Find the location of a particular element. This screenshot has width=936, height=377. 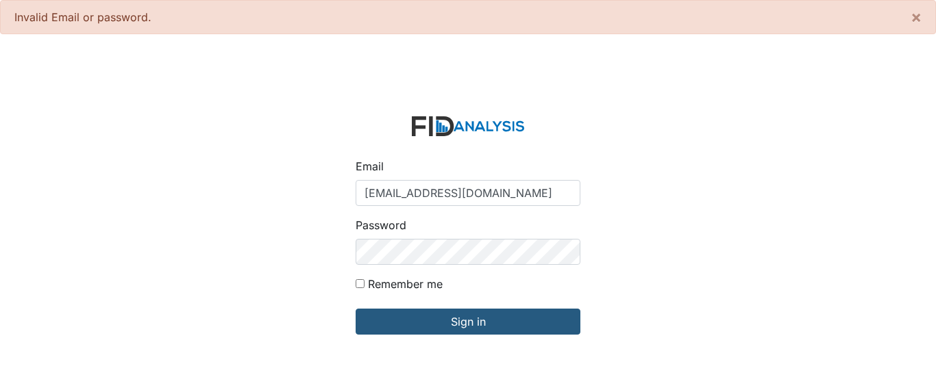

label: Remember me is located at coordinates (405, 284).